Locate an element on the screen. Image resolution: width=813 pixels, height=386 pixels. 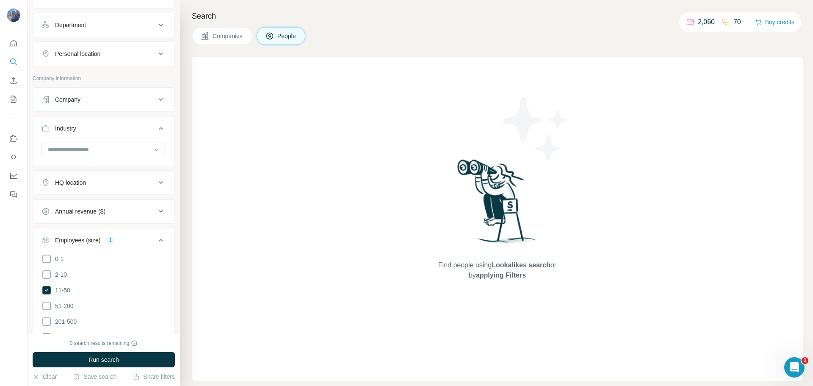
div: Annual revenue ($) is located at coordinates (80, 211).